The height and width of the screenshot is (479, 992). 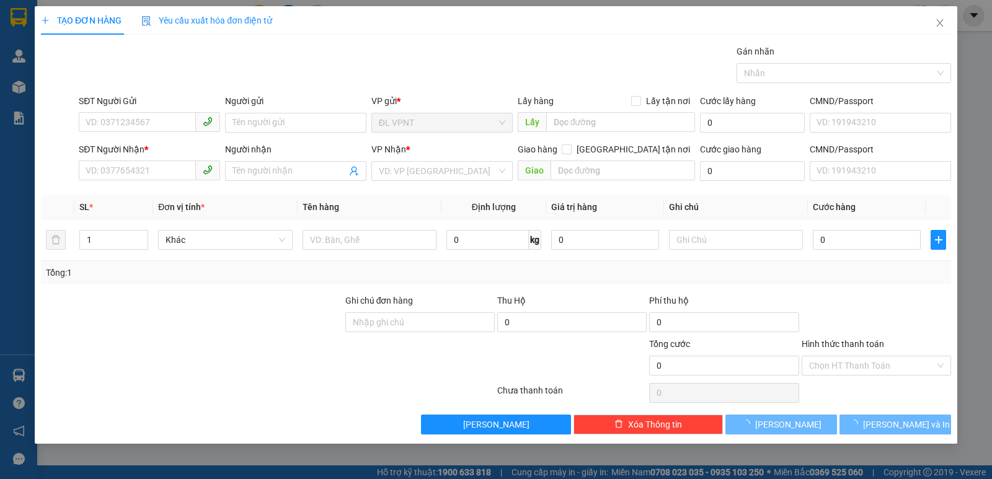 What do you see at coordinates (389, 149) in the screenshot?
I see `span: VP Nhận` at bounding box center [389, 149].